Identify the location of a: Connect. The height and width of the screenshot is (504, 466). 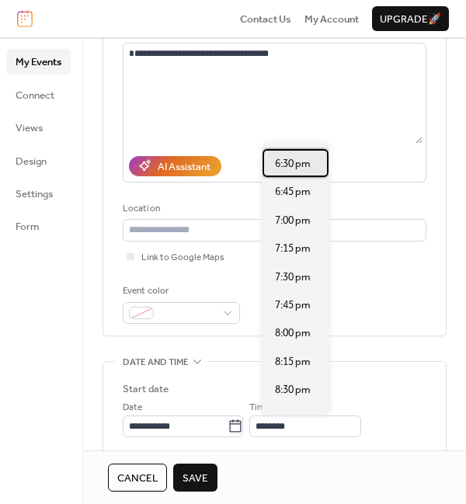
(38, 95).